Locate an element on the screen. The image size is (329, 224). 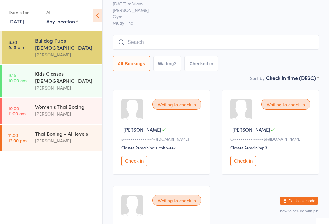
div: Thai Boxing - All levels is located at coordinates (66, 134).